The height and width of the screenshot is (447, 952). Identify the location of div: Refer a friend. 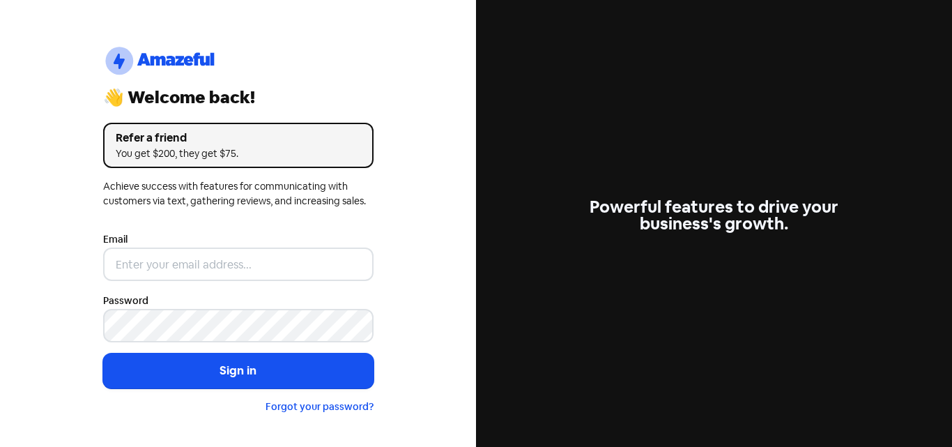
(238, 138).